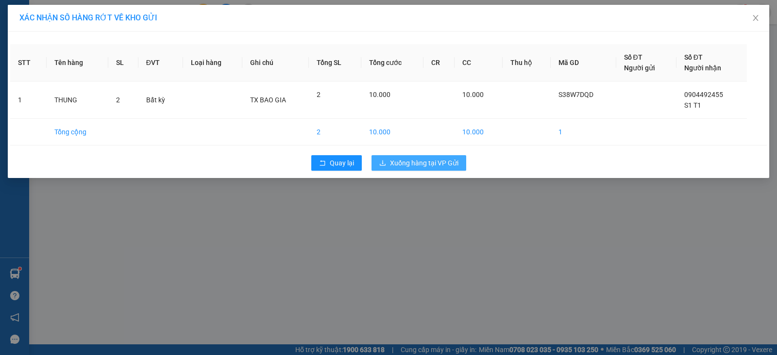  I want to click on td: 2, so click(334, 132).